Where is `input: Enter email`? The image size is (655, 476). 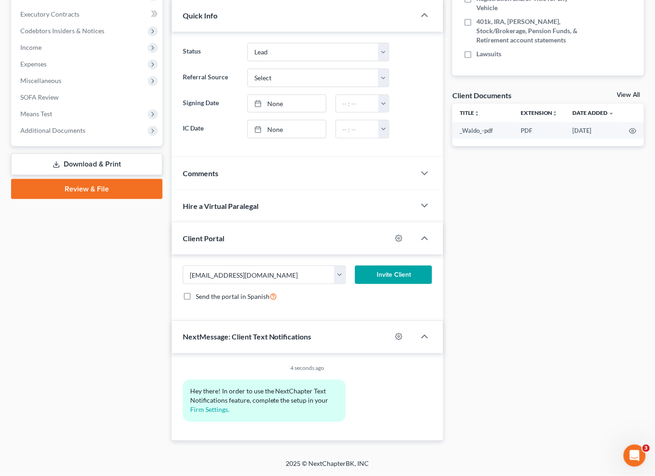 input: Enter email is located at coordinates (259, 275).